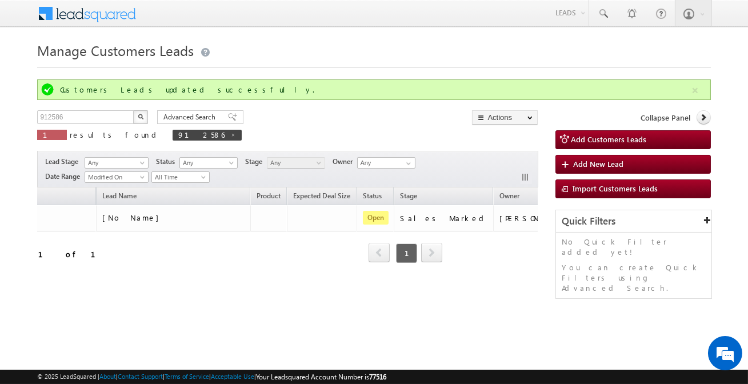  I want to click on span: Advanced Search, so click(191, 117).